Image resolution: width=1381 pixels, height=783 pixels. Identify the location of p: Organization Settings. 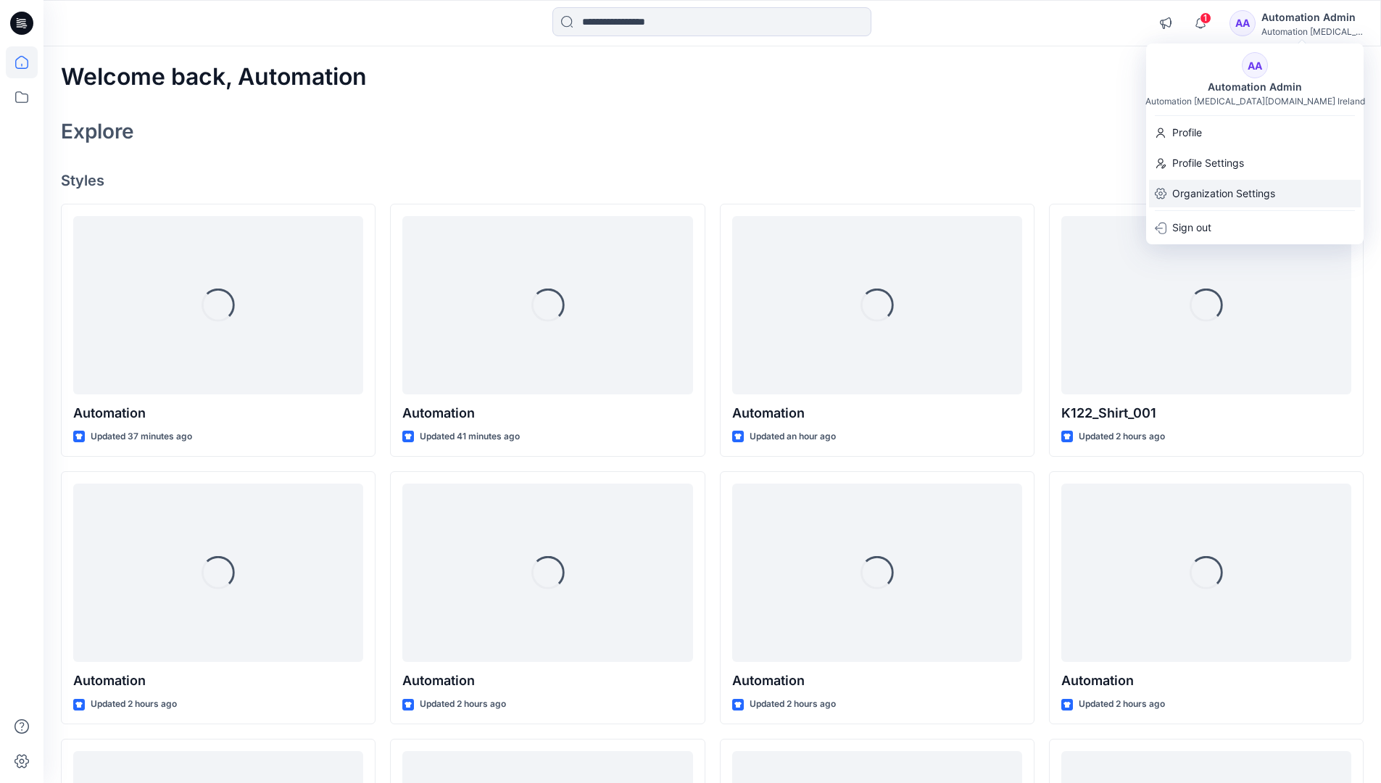
(1224, 194).